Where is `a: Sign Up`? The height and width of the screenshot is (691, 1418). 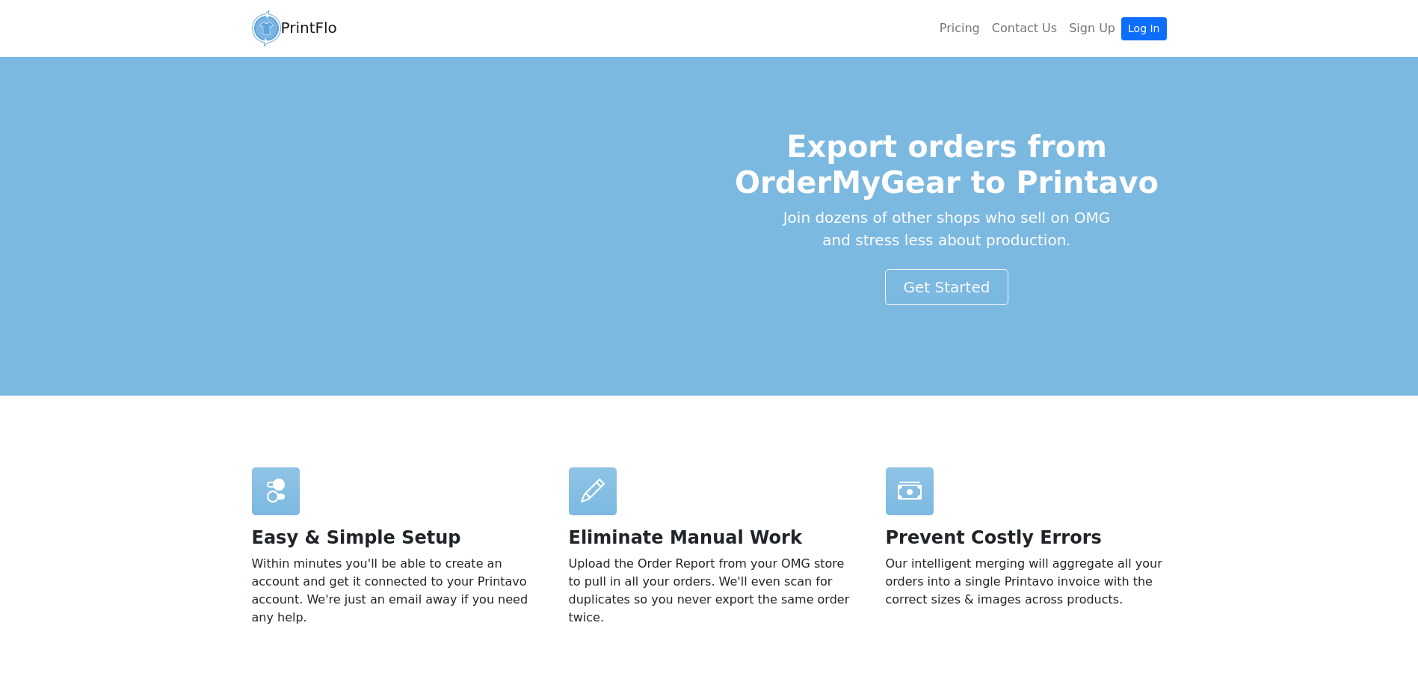 a: Sign Up is located at coordinates (1092, 28).